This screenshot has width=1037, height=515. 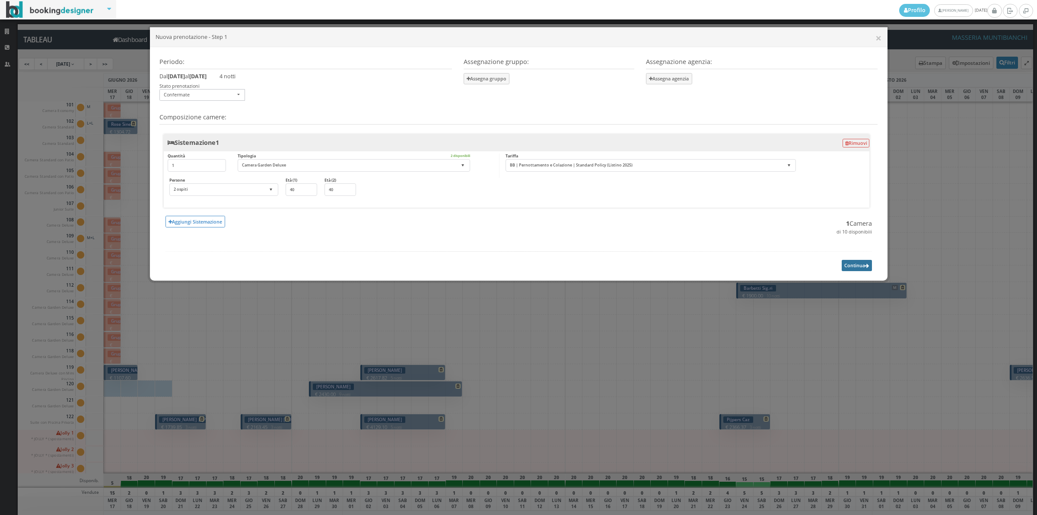 What do you see at coordinates (217, 142) in the screenshot?
I see `span: 1` at bounding box center [217, 142].